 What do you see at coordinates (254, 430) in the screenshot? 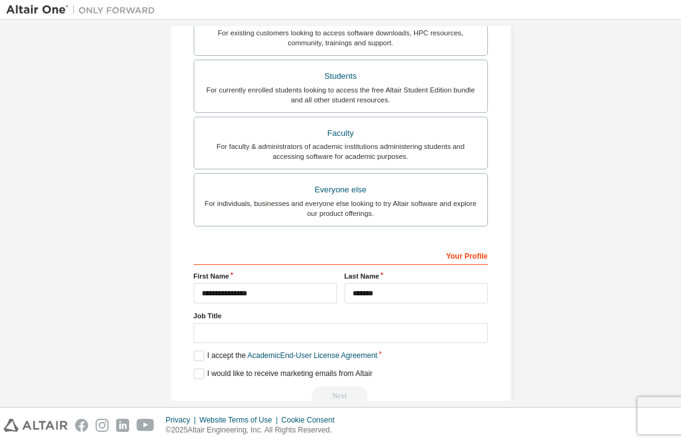
I see `p: © 2025 Altair Engineering, Inc. All Rights Reserved.` at bounding box center [254, 430].